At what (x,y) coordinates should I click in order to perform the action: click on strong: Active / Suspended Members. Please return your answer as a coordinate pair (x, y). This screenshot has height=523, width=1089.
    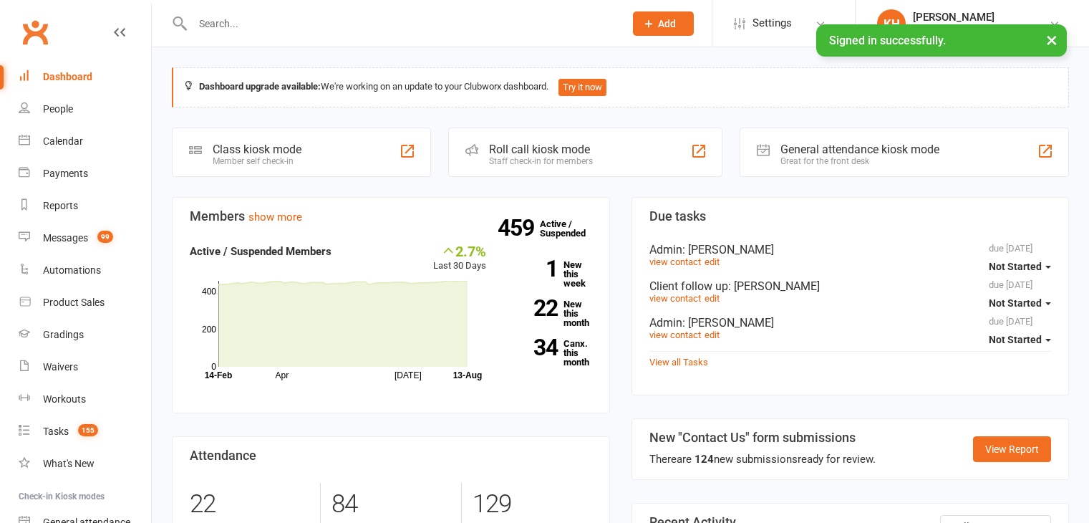
    Looking at the image, I should click on (261, 251).